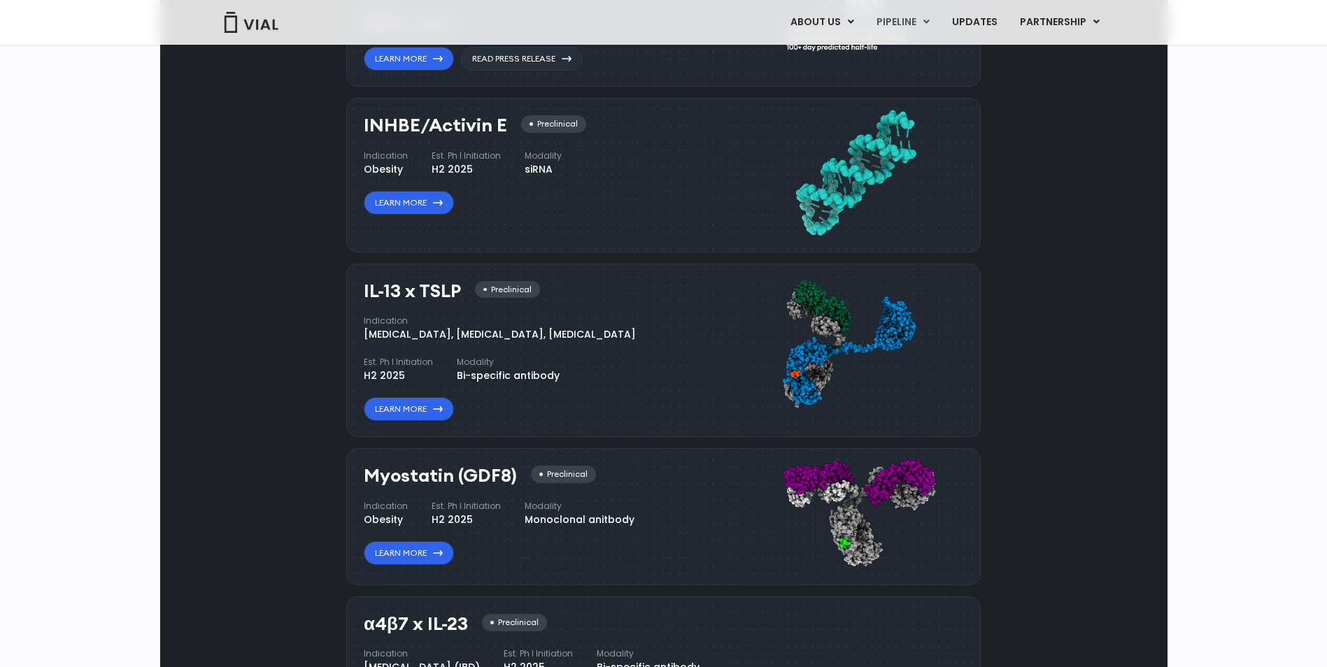  Describe the element at coordinates (975, 22) in the screenshot. I see `a: UPDATES` at that location.